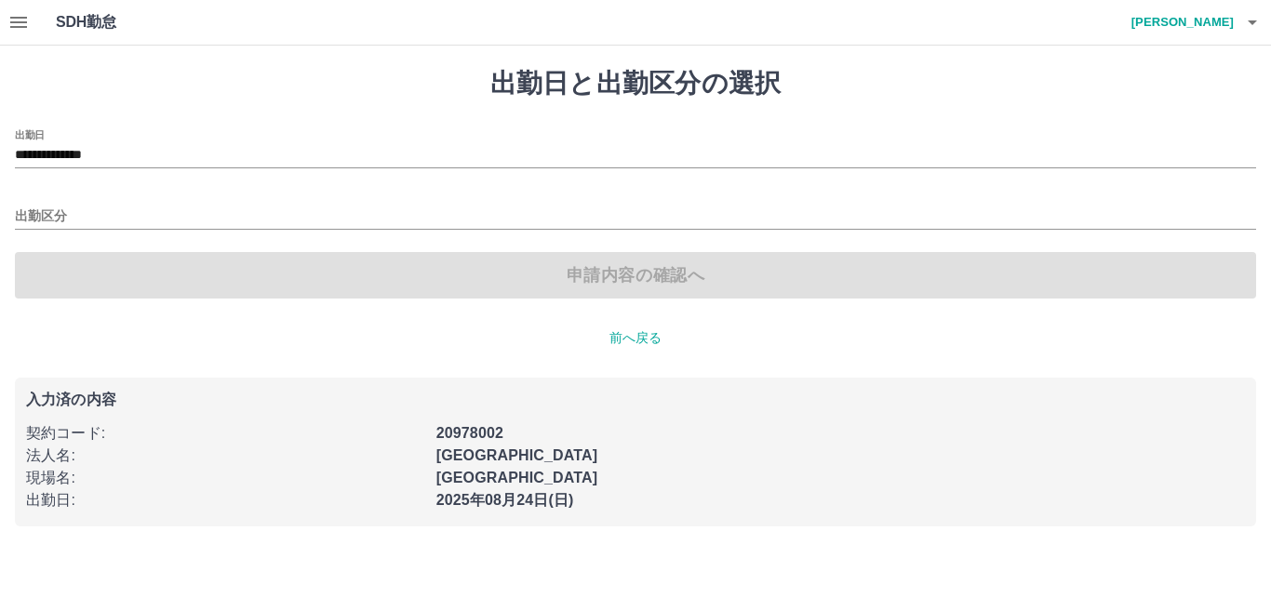  What do you see at coordinates (225, 456) in the screenshot?
I see `p: 法人名 :` at bounding box center [225, 456].